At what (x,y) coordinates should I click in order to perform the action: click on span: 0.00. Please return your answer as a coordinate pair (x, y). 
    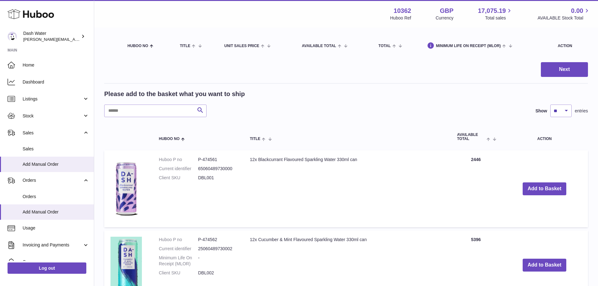
    Looking at the image, I should click on (577, 11).